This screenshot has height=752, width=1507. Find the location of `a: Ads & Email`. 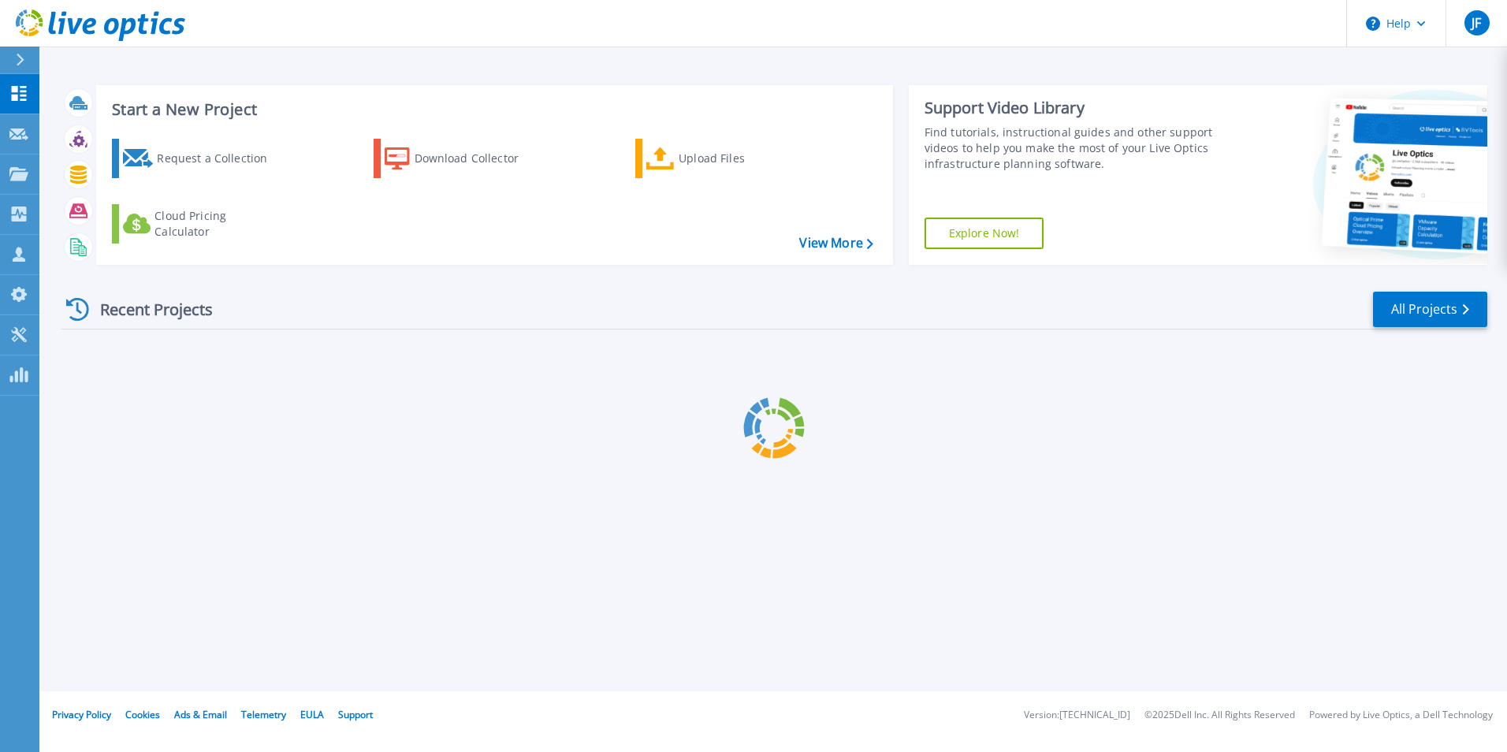

a: Ads & Email is located at coordinates (200, 714).